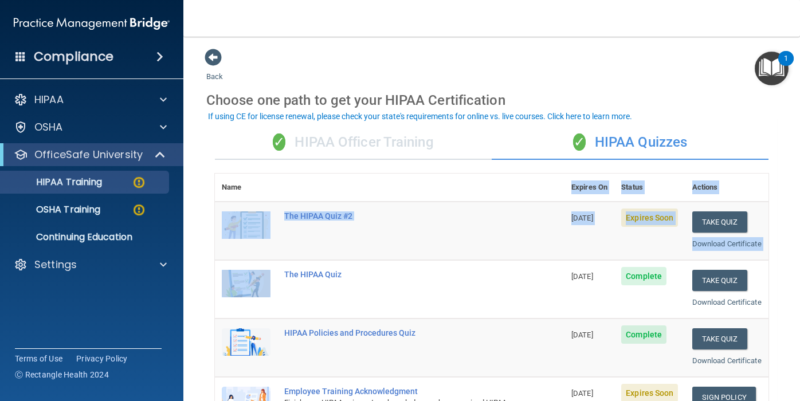 The height and width of the screenshot is (401, 800). Describe the element at coordinates (772, 68) in the screenshot. I see `button: Open Resource Center, 1 new notification` at that location.